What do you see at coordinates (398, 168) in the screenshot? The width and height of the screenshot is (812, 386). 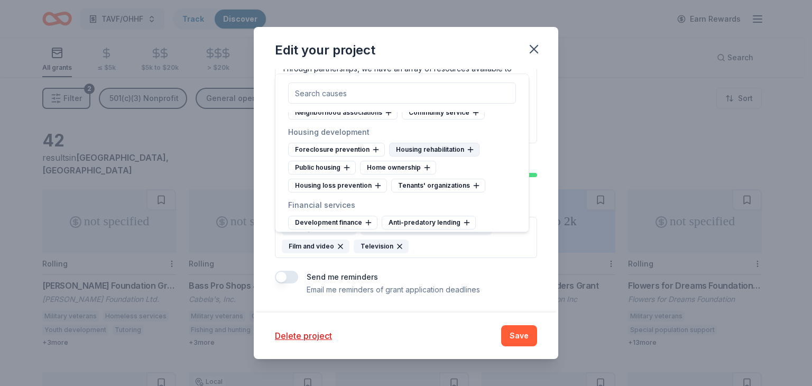 I see `div: Home ownership` at bounding box center [398, 168].